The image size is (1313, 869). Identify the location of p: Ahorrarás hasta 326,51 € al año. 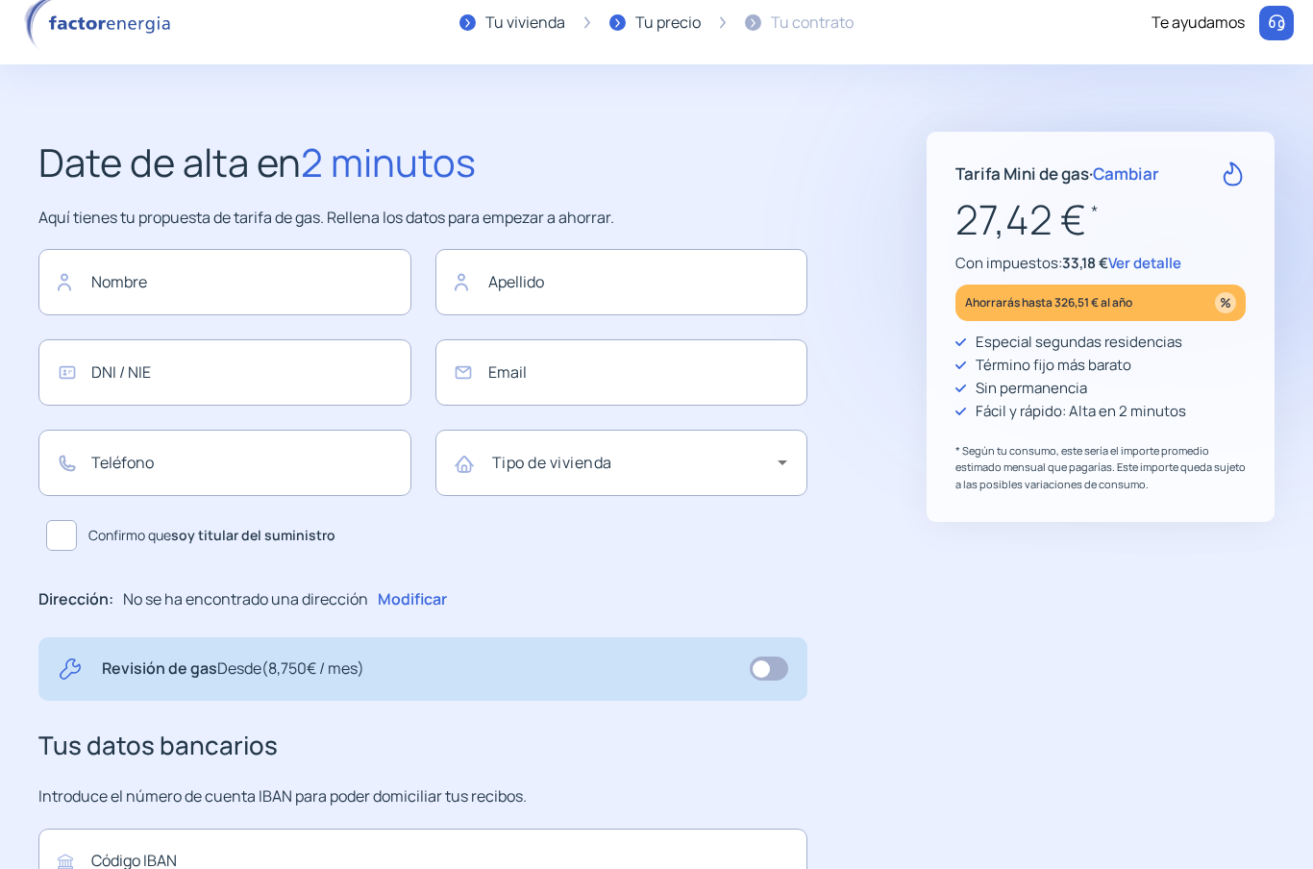
(1049, 302).